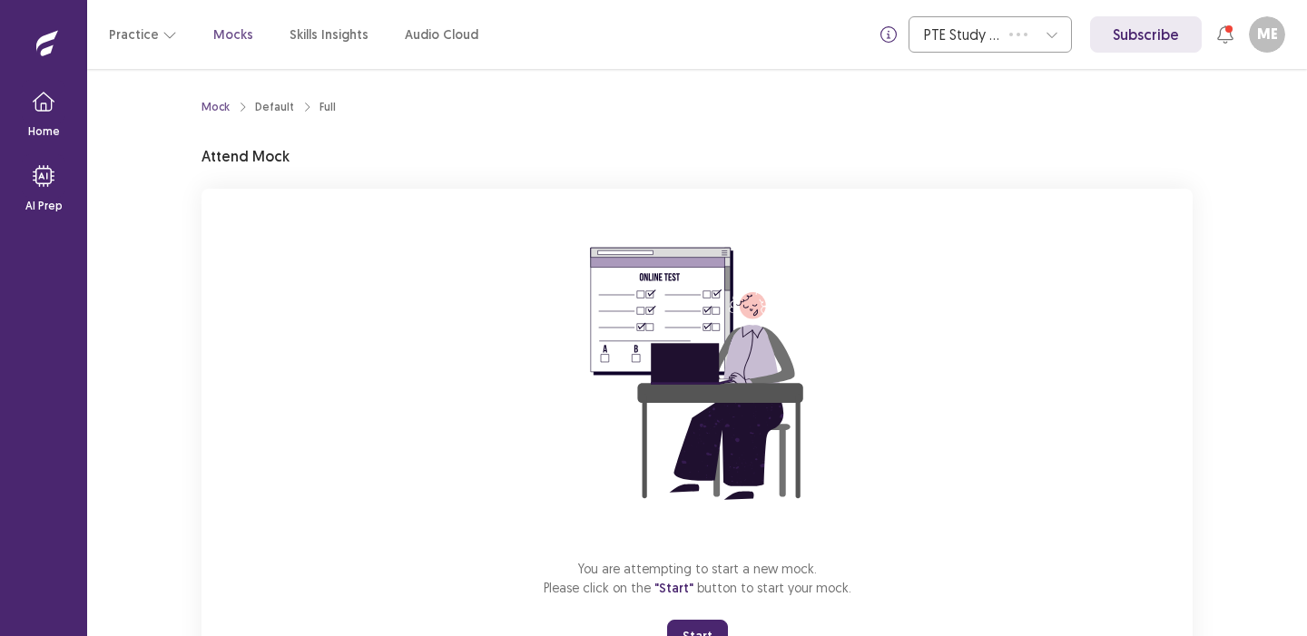  I want to click on p: Home, so click(44, 132).